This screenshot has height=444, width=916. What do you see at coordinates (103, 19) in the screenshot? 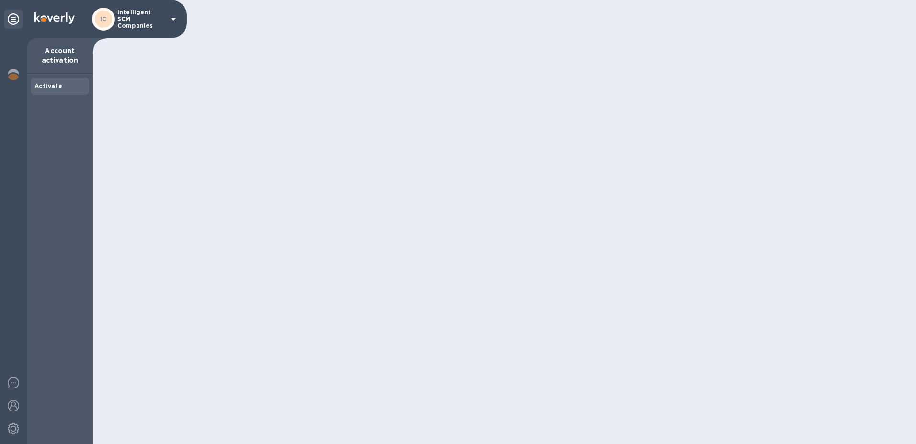
I see `b: IC` at bounding box center [103, 19].